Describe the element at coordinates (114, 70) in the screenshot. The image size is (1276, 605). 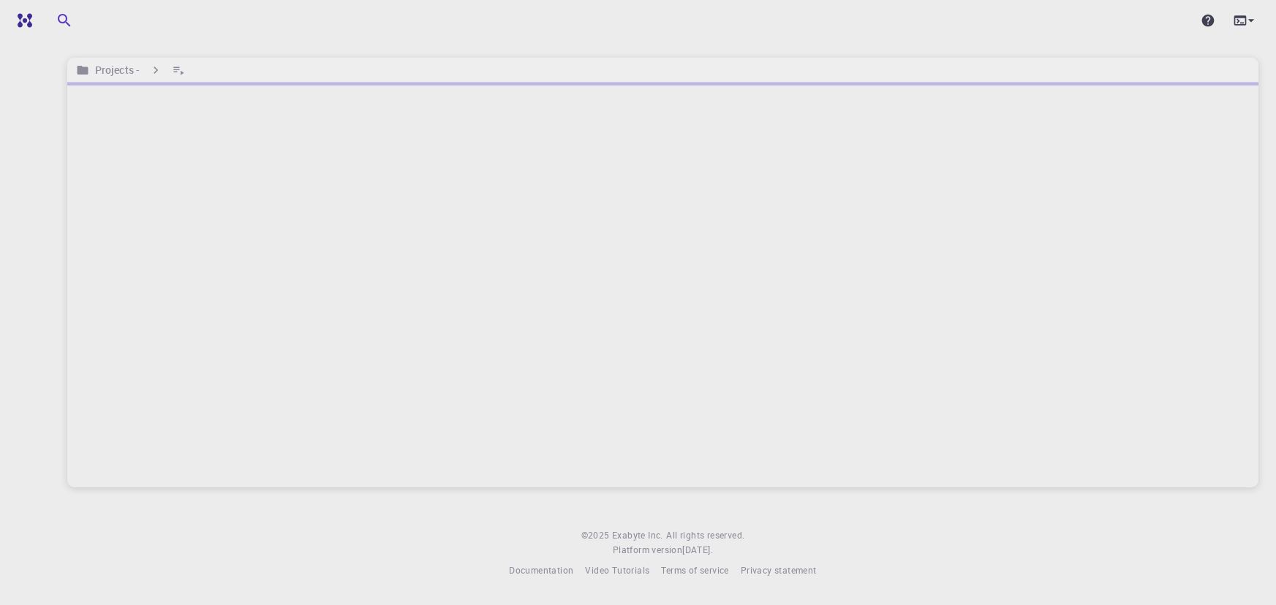
I see `h6: Projects -` at that location.